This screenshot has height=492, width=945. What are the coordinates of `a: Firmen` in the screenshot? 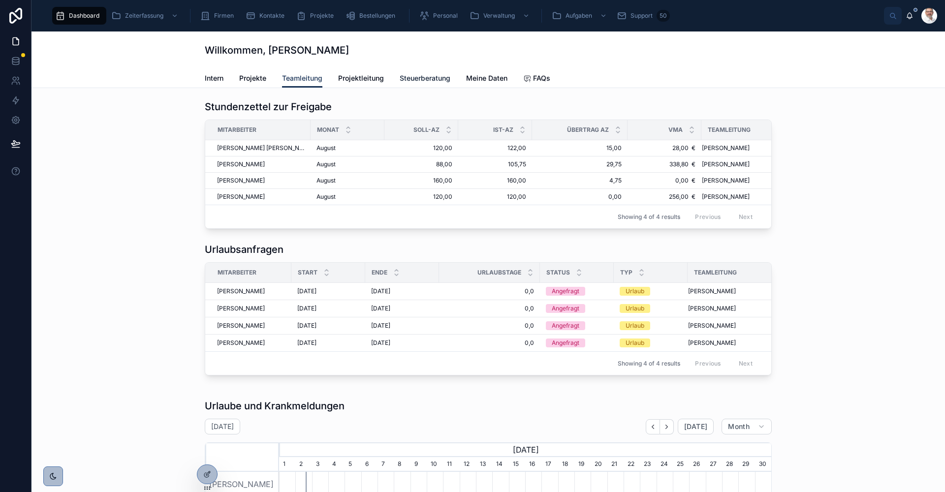 It's located at (219, 16).